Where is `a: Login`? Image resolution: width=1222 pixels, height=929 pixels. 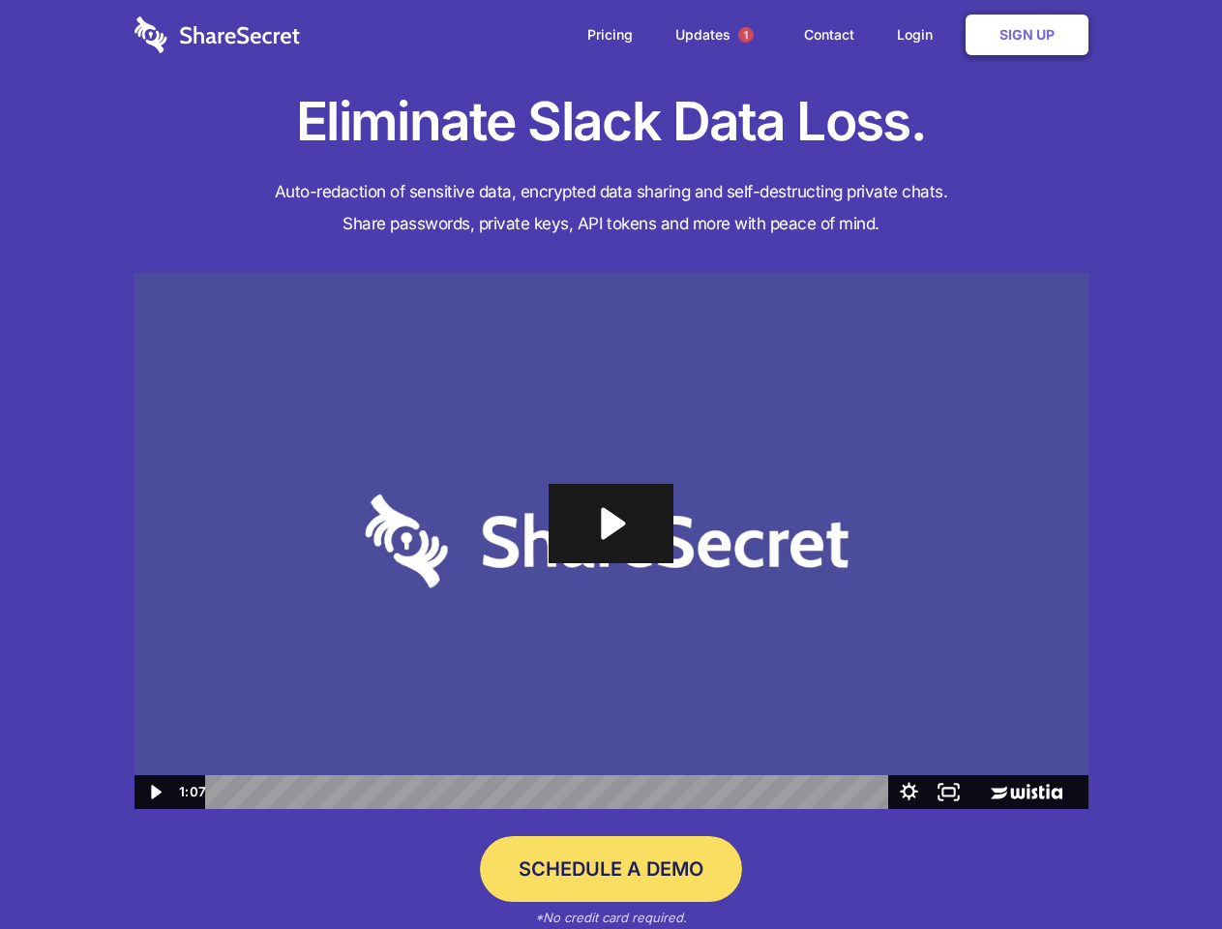 a: Login is located at coordinates (919, 35).